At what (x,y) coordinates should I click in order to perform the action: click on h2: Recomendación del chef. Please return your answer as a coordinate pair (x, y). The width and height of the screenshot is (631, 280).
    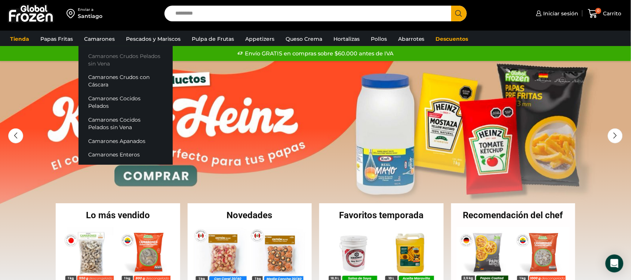
    Looking at the image, I should click on (513, 215).